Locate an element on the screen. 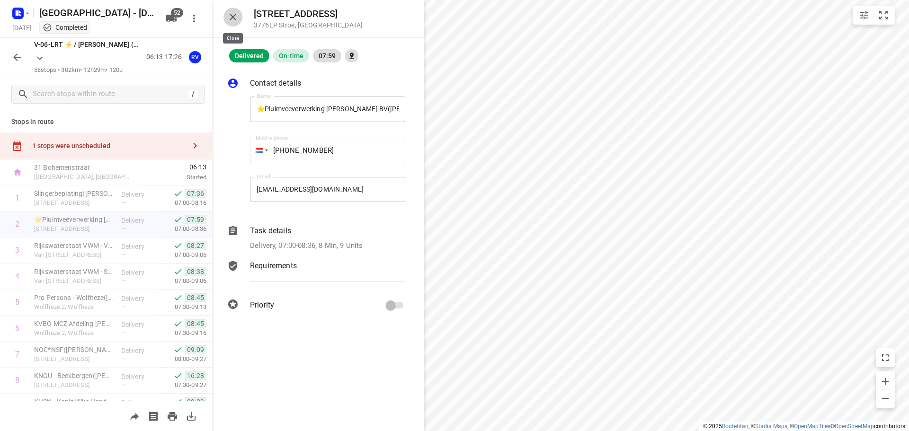 The width and height of the screenshot is (909, 431). p: 07:30-09:16 is located at coordinates (183, 333).